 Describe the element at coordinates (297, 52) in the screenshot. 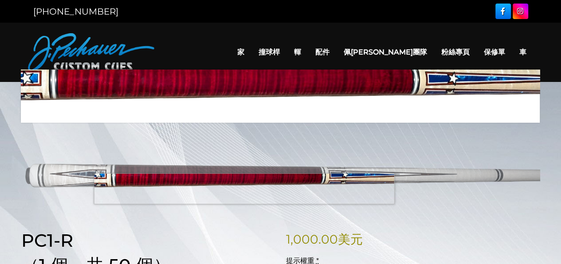

I see `a: 䡣` at that location.